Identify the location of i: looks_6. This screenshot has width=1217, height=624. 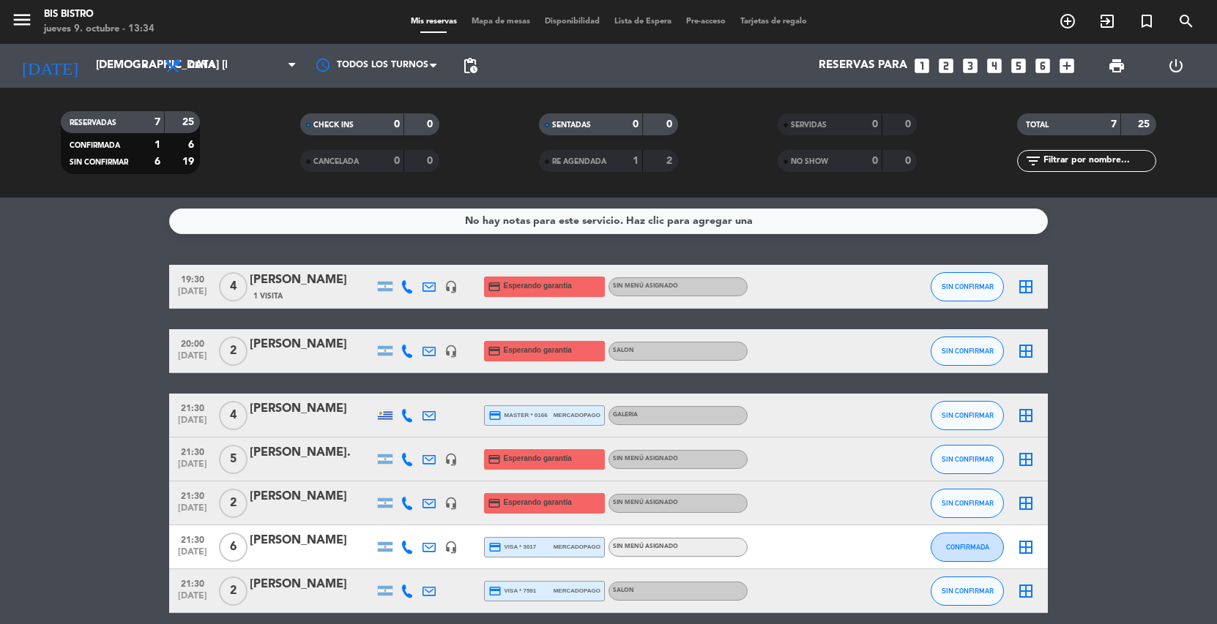
(1042, 66).